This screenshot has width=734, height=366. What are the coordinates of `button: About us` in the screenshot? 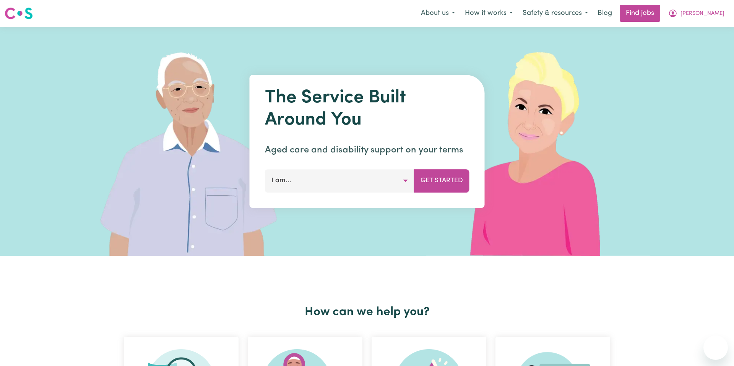 It's located at (438, 13).